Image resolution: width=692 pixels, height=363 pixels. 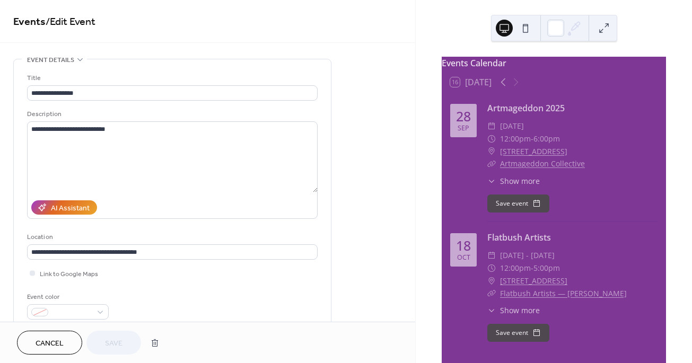 What do you see at coordinates (519, 238) in the screenshot?
I see `a: Flatbush Artists` at bounding box center [519, 238].